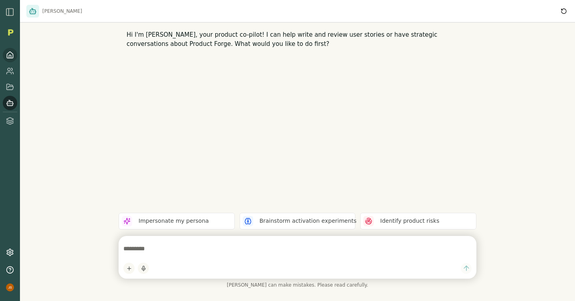  Describe the element at coordinates (297, 221) in the screenshot. I see `button: Brainstorm activation experiments` at that location.